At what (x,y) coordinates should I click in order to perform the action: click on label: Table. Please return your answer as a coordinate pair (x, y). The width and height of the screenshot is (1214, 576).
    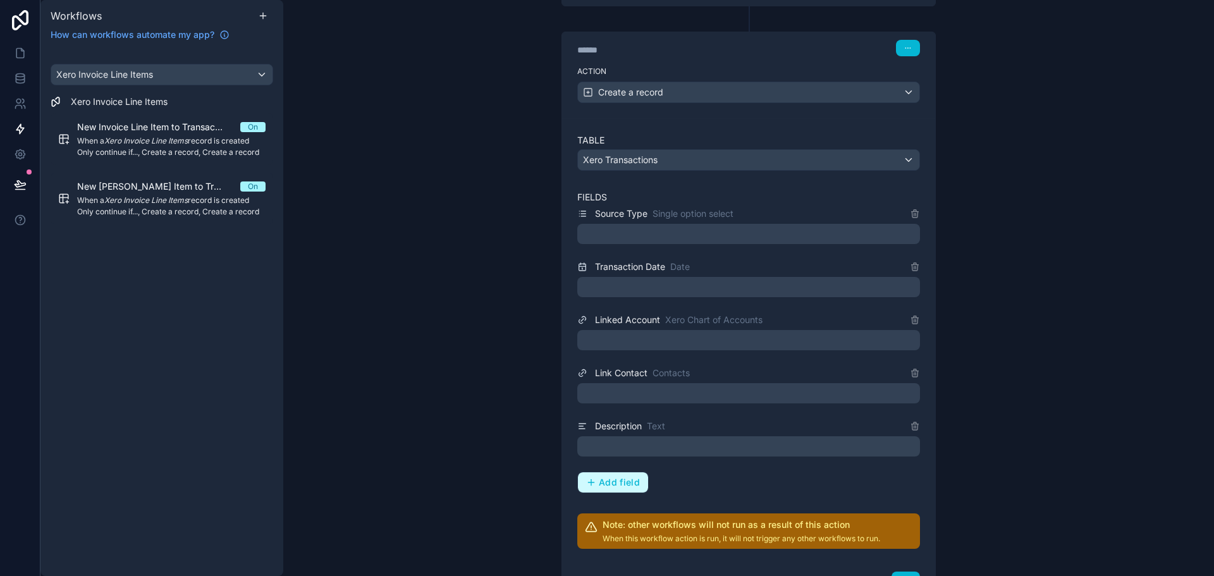
    Looking at the image, I should click on (749, 140).